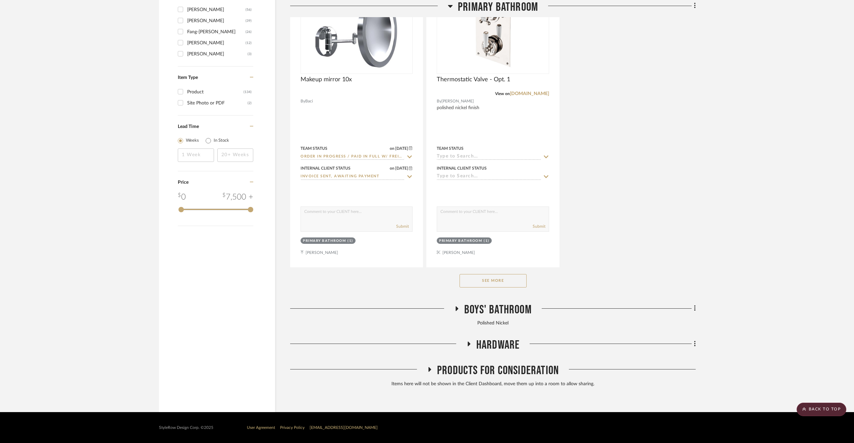 The width and height of the screenshot is (854, 443). What do you see at coordinates (217, 103) in the screenshot?
I see `div: Site Photo or PDF` at bounding box center [217, 103].